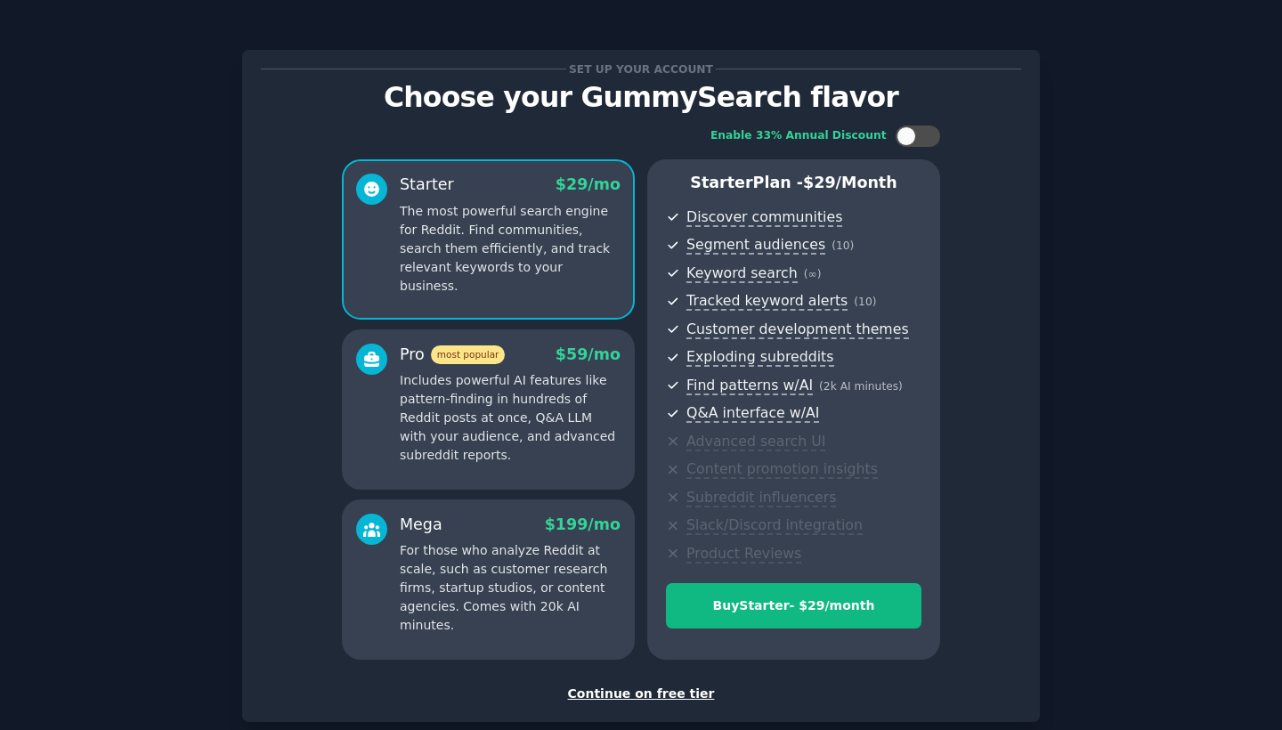 This screenshot has width=1282, height=730. Describe the element at coordinates (774, 525) in the screenshot. I see `span: Slack/Discord integration` at that location.